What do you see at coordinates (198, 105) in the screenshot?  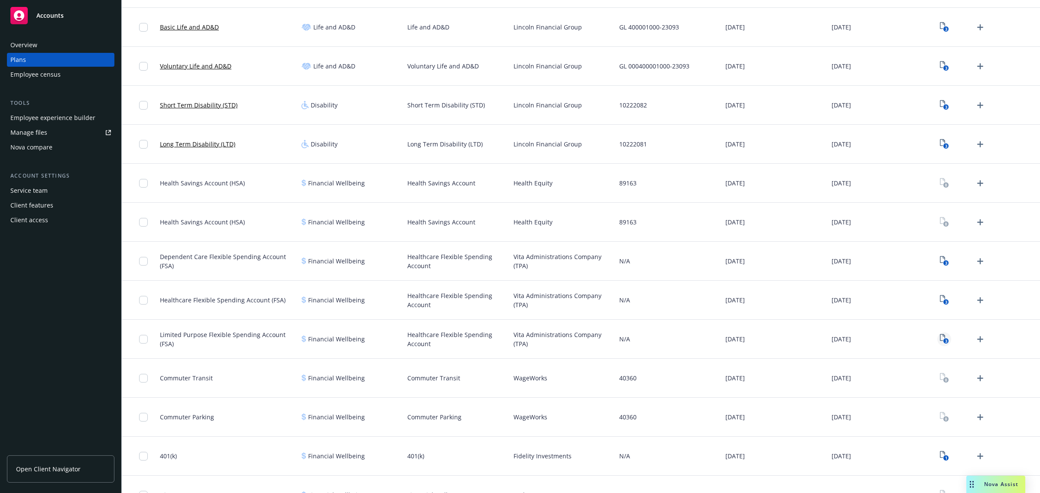 I see `a: Short Term Disability (STD)` at bounding box center [198, 105].